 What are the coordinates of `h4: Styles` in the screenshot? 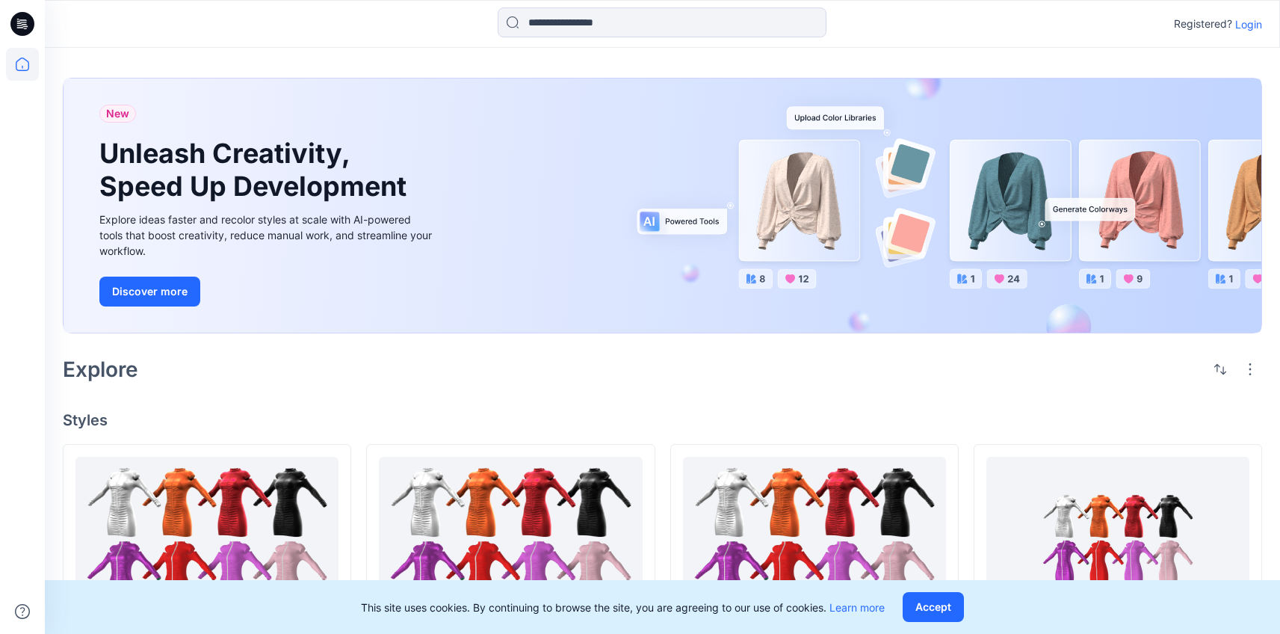 It's located at (662, 420).